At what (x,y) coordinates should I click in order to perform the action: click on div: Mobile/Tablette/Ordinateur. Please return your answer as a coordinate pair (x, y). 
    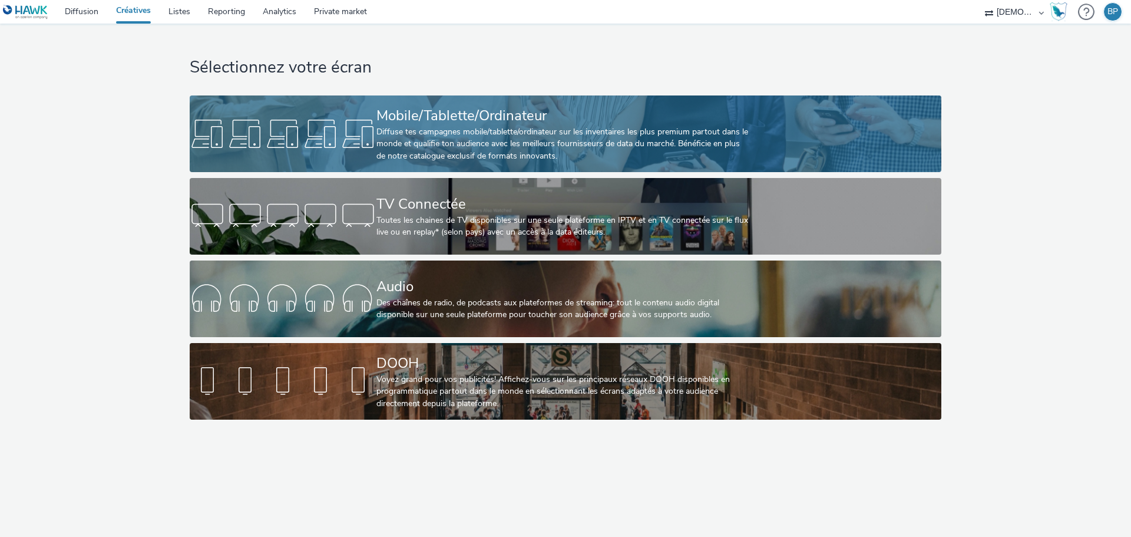
    Looking at the image, I should click on (563, 115).